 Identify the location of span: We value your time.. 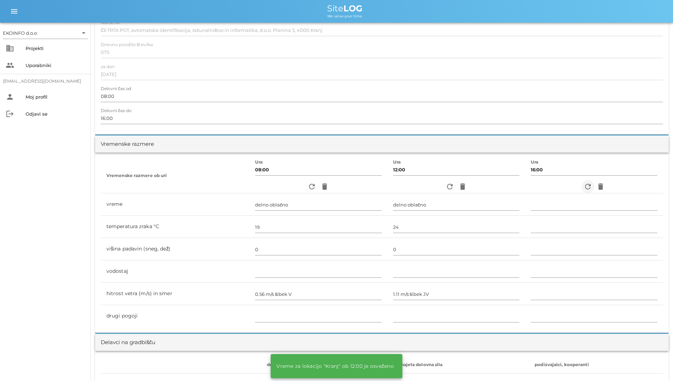
(345, 16).